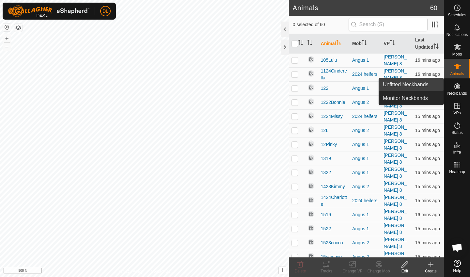 The width and height of the screenshot is (470, 277). Describe the element at coordinates (457, 172) in the screenshot. I see `span: Heatmap` at that location.